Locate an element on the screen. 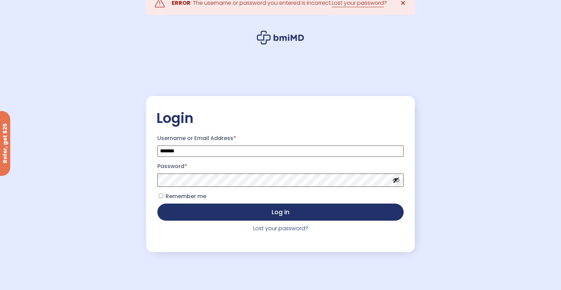  a: Lost your password? is located at coordinates (280, 228).